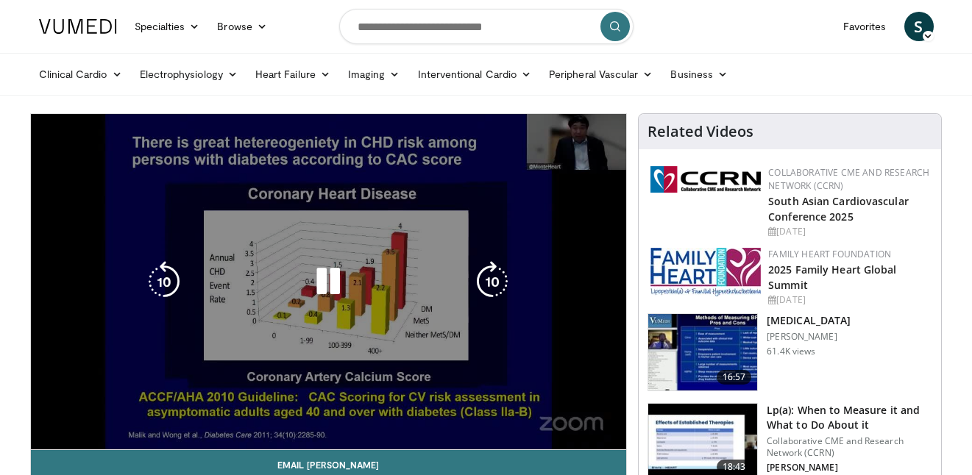  Describe the element at coordinates (791, 352) in the screenshot. I see `p: 61.4K views` at that location.